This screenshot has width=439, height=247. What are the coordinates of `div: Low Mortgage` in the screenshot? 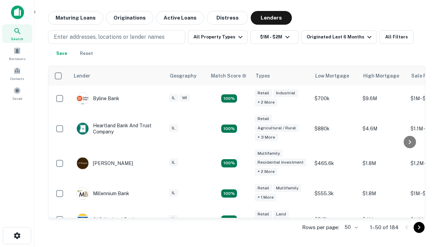 It's located at (332, 76).